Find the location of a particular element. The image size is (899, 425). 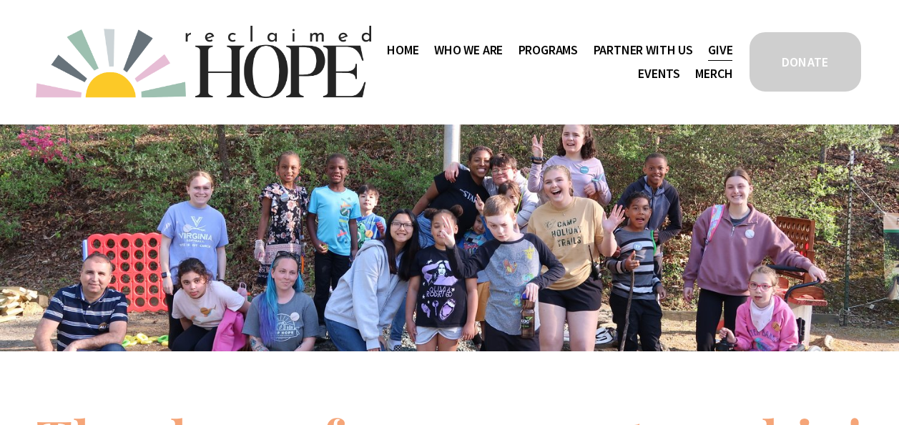

a: Events is located at coordinates (659, 74).